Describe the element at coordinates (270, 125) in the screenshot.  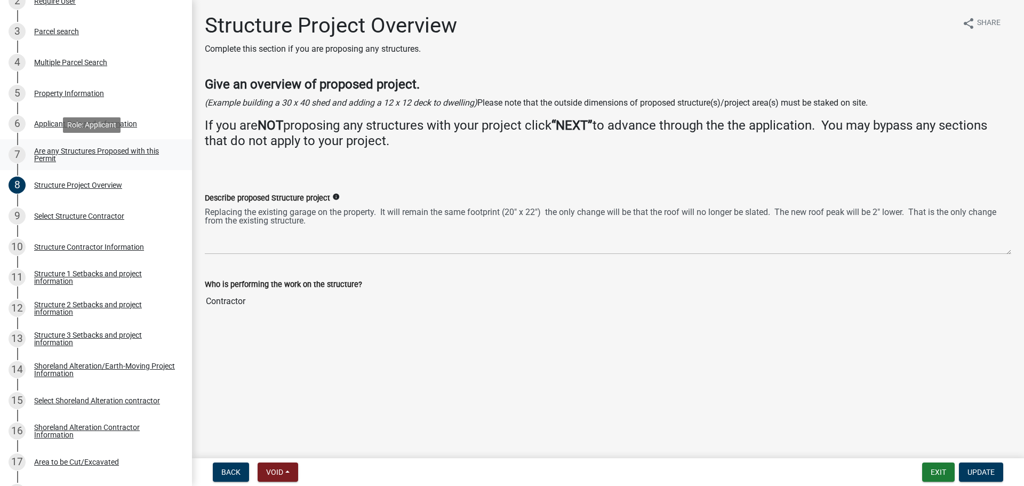
I see `strong: NOT` at that location.